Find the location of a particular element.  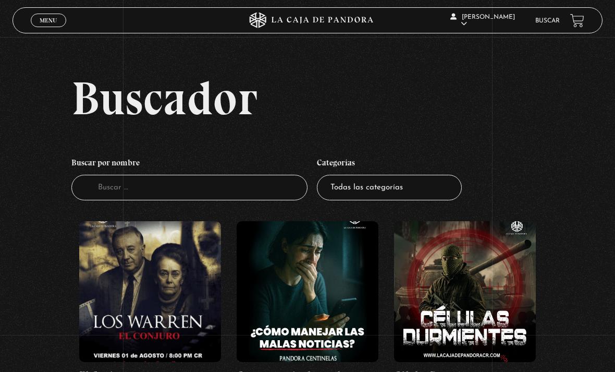

span: Menu is located at coordinates (48, 20).